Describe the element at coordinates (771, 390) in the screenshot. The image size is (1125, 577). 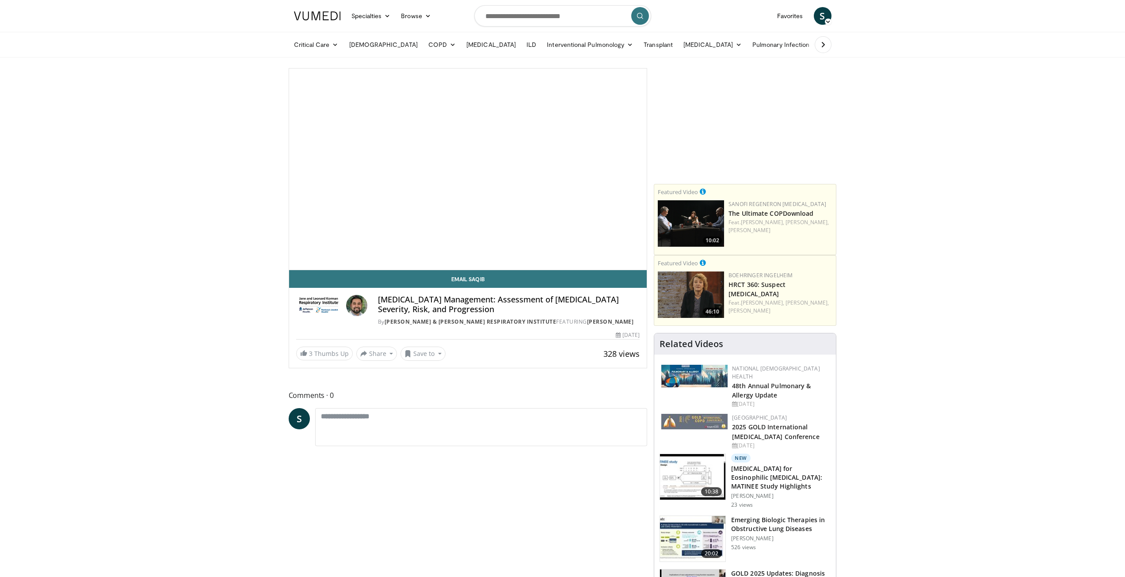
I see `a: 48th Annual Pulmonary & Allergy Update` at that location.